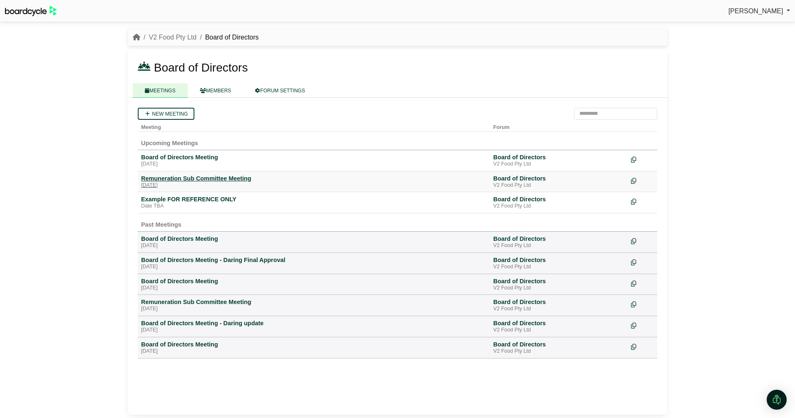 The width and height of the screenshot is (795, 418). What do you see at coordinates (314, 203) in the screenshot?
I see `a: Example FOR REFERENCE ONLY Date TBA` at bounding box center [314, 203].